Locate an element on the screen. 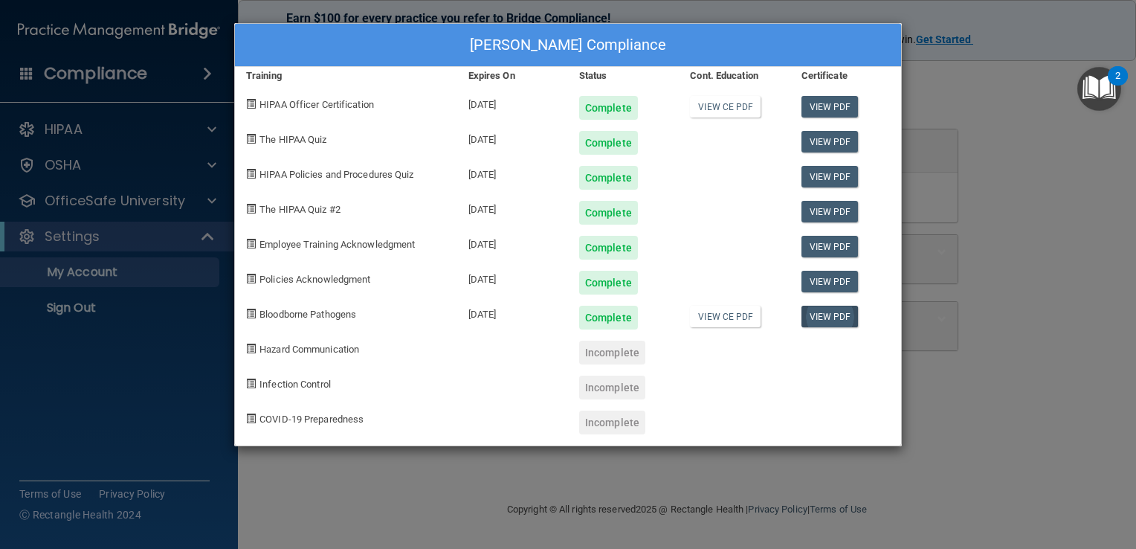 The height and width of the screenshot is (549, 1136). span: HIPAA Policies and Procedures Quiz is located at coordinates (336, 174).